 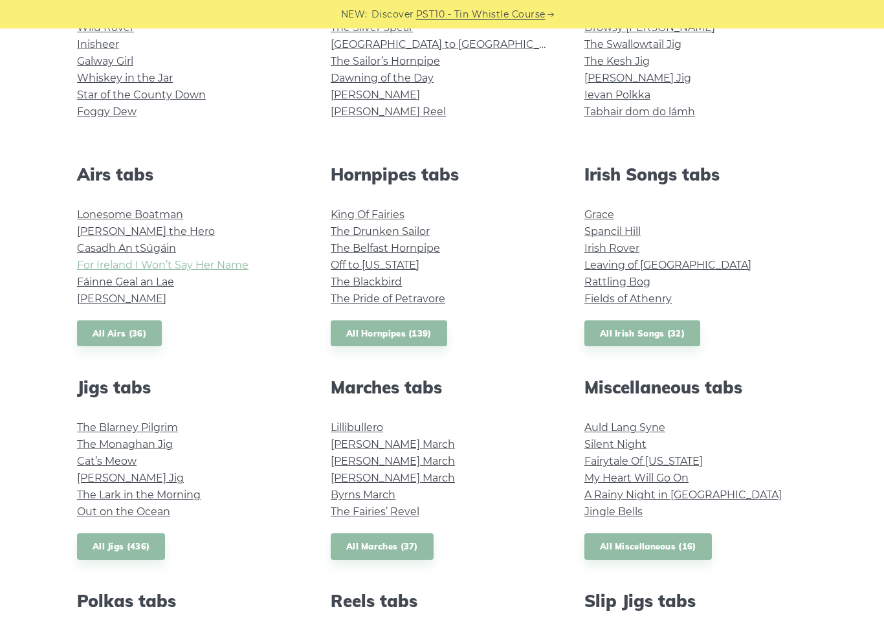 I want to click on a: Irish Rover, so click(x=611, y=248).